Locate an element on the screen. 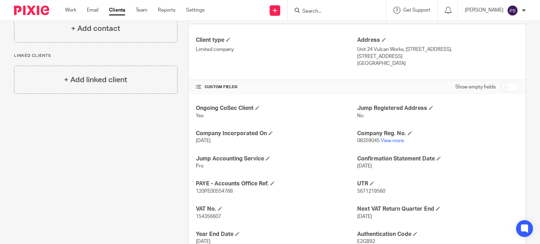  a: Reports is located at coordinates (167, 10).